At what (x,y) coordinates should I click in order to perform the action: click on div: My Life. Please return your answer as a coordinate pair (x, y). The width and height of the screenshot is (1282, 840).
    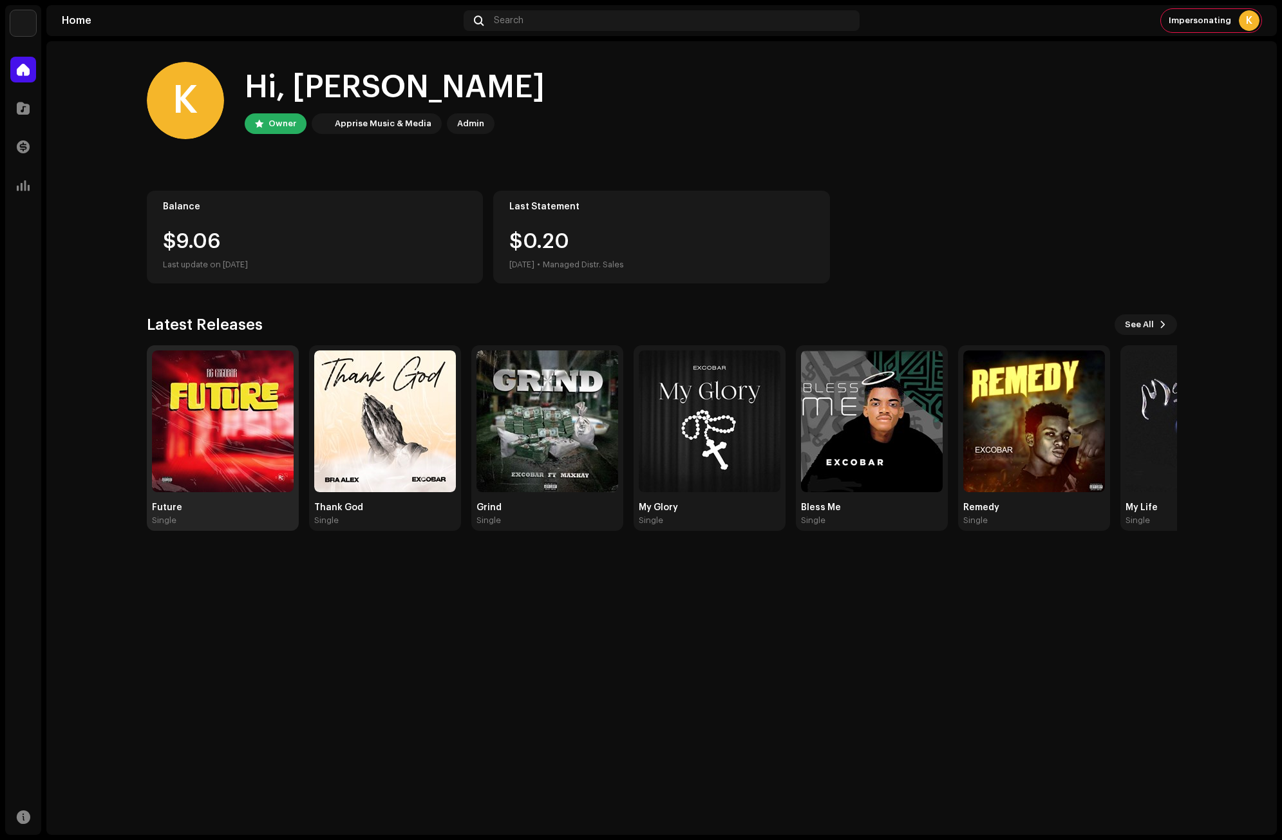
    Looking at the image, I should click on (1196, 507).